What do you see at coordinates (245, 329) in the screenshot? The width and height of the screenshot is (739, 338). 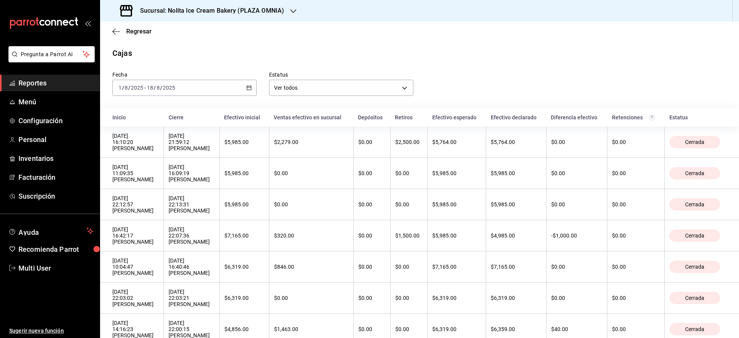 I see `div: $4,856.00` at bounding box center [245, 329].